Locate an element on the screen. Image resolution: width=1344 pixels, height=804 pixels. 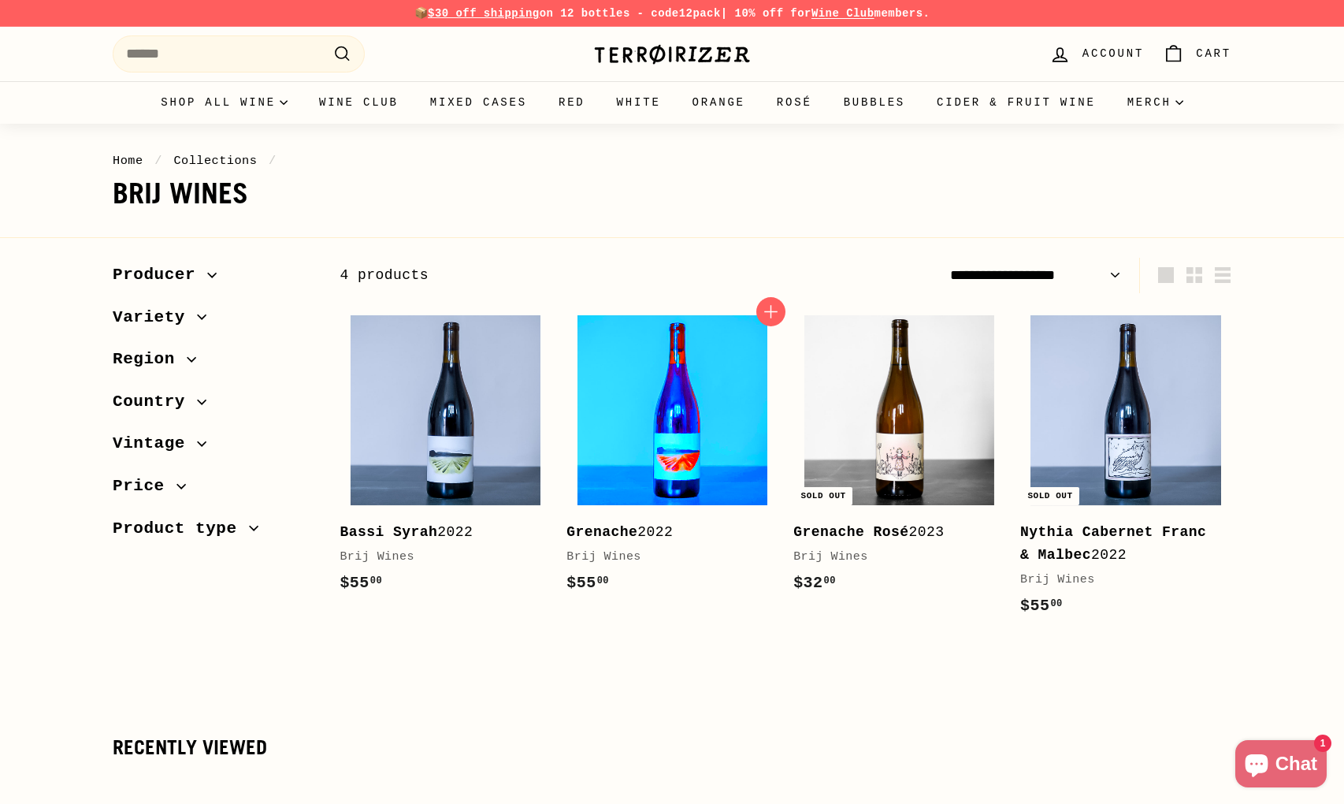
div: Primary is located at coordinates (672, 102).